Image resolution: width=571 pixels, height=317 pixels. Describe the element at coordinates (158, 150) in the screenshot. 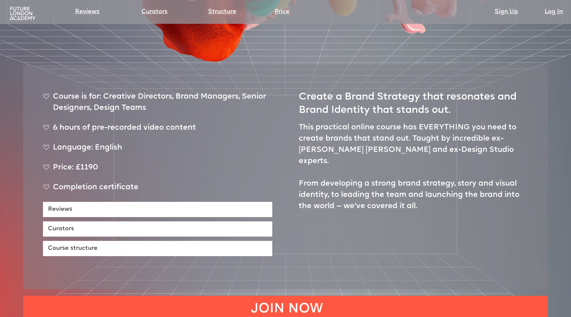

I see `div: Language: English` at that location.